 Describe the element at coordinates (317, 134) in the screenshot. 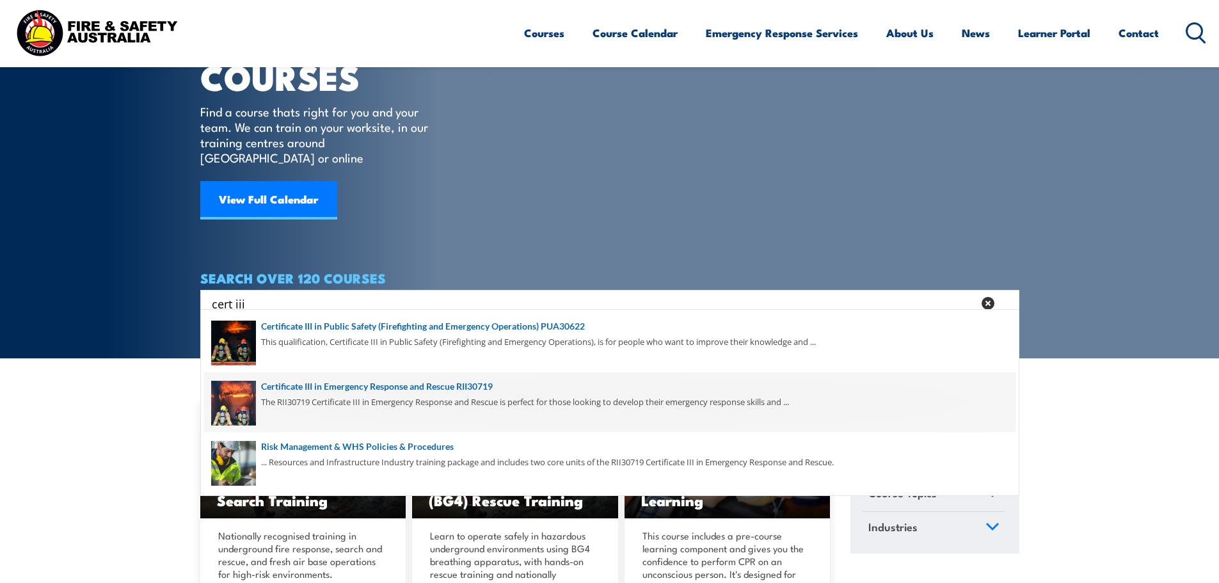

I see `p: Find a course thats right for you and your team. We can train on your worksite, in our training c...` at that location.